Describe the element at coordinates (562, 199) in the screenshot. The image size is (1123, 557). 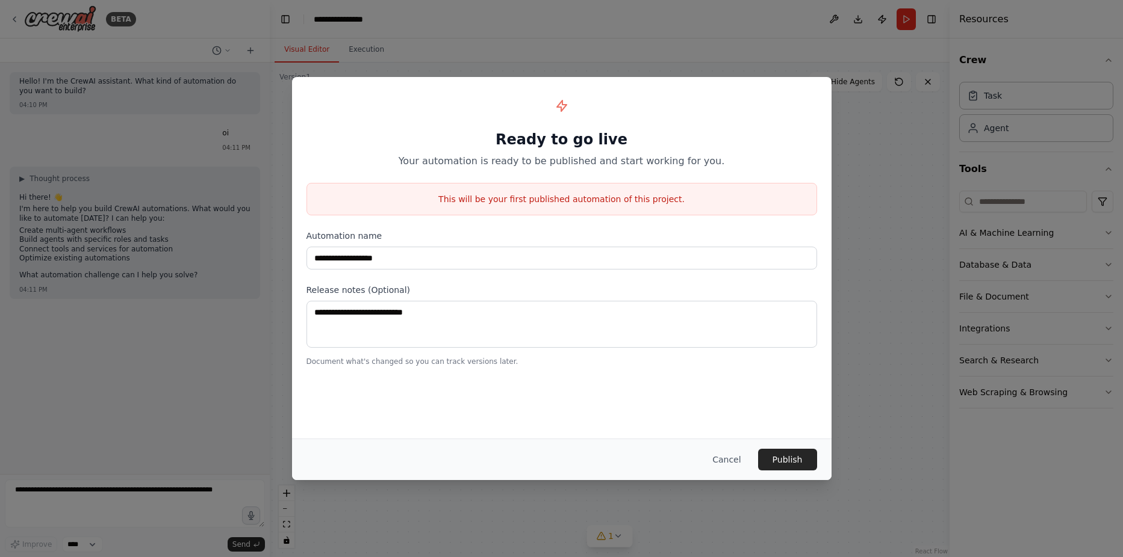
I see `p: This will be your first published automation of this project.` at that location.